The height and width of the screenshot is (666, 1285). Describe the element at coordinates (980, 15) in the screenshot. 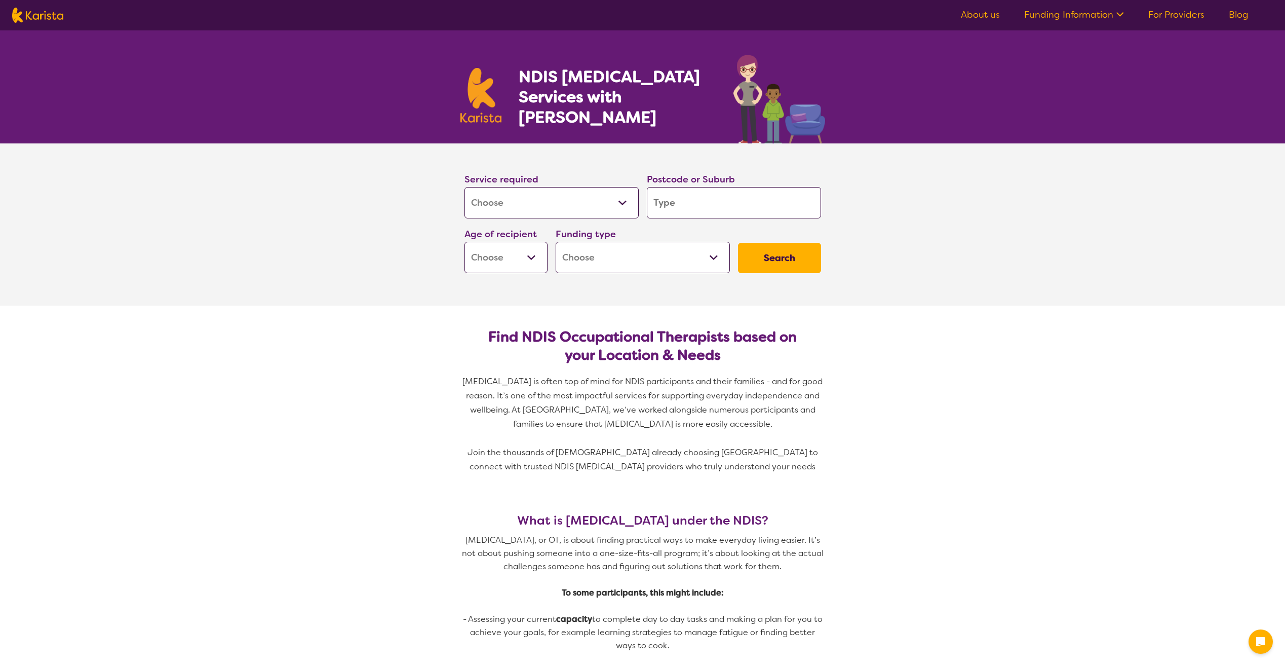

I see `a: About us` at that location.